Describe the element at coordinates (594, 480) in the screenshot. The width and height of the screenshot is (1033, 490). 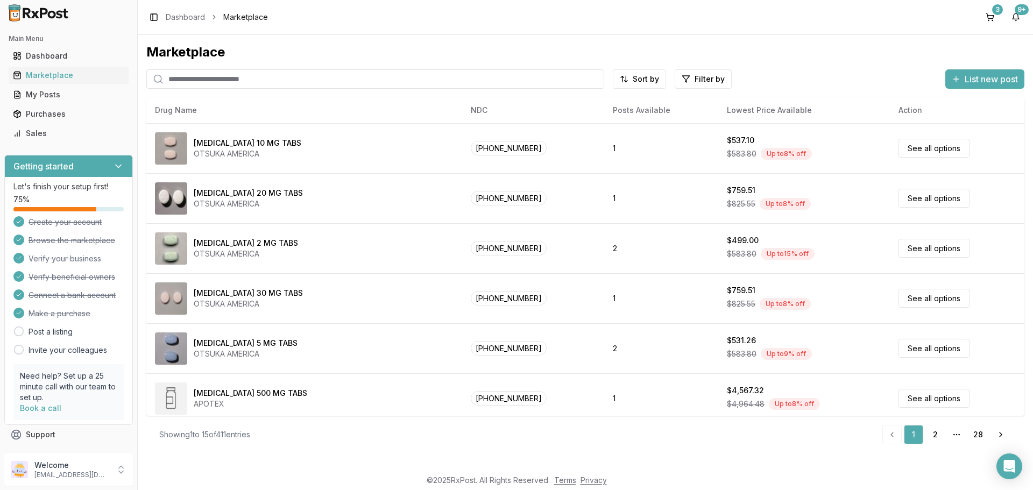
I see `a: Privacy` at that location.